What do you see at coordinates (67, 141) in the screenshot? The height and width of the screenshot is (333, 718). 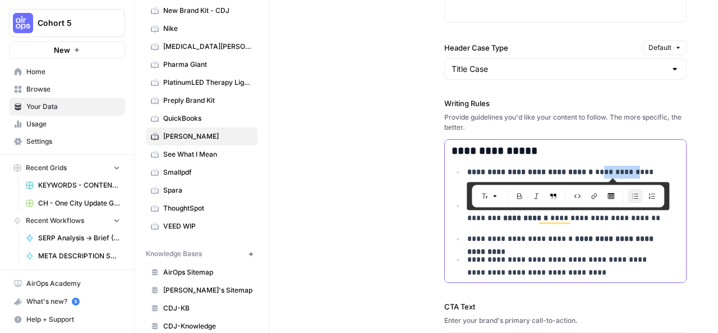 I see `a: Settings` at bounding box center [67, 141].